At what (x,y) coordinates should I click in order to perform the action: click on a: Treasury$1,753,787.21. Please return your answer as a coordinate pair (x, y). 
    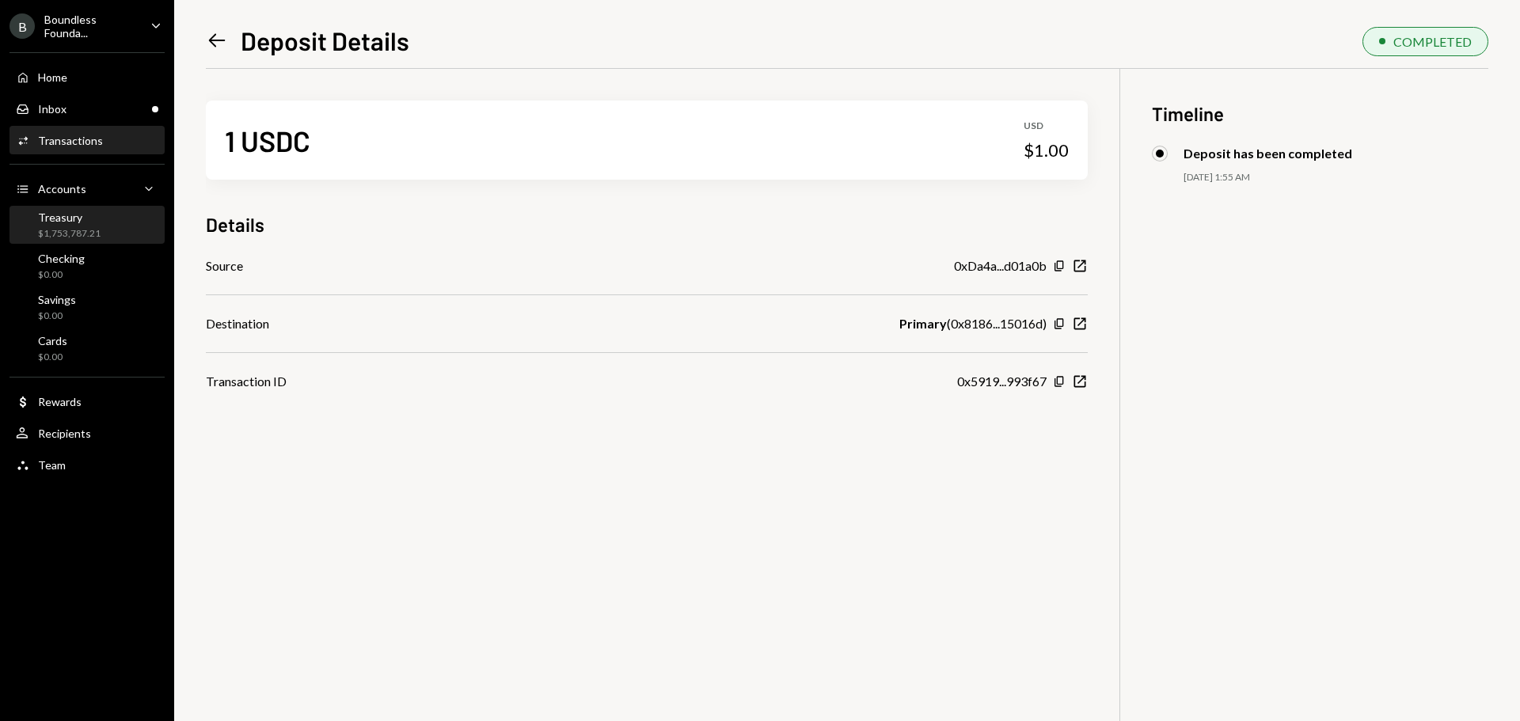
    Looking at the image, I should click on (87, 225).